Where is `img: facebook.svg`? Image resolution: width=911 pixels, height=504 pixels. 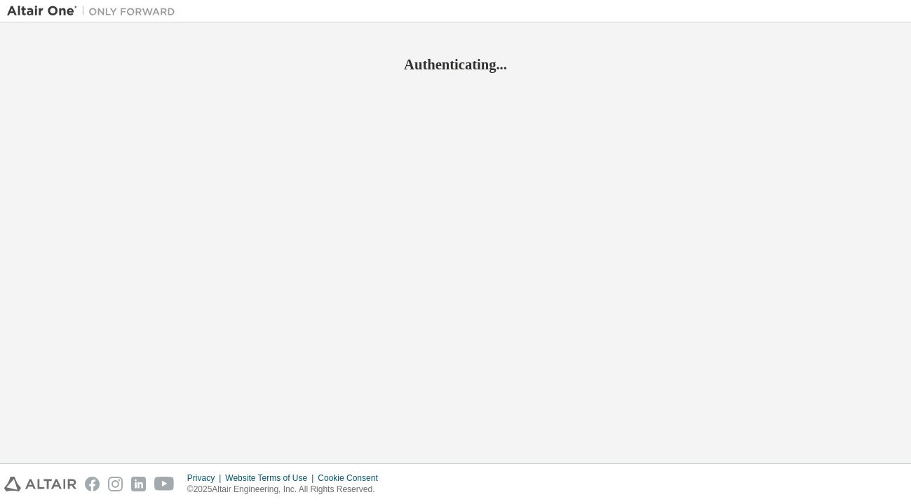
img: facebook.svg is located at coordinates (92, 484).